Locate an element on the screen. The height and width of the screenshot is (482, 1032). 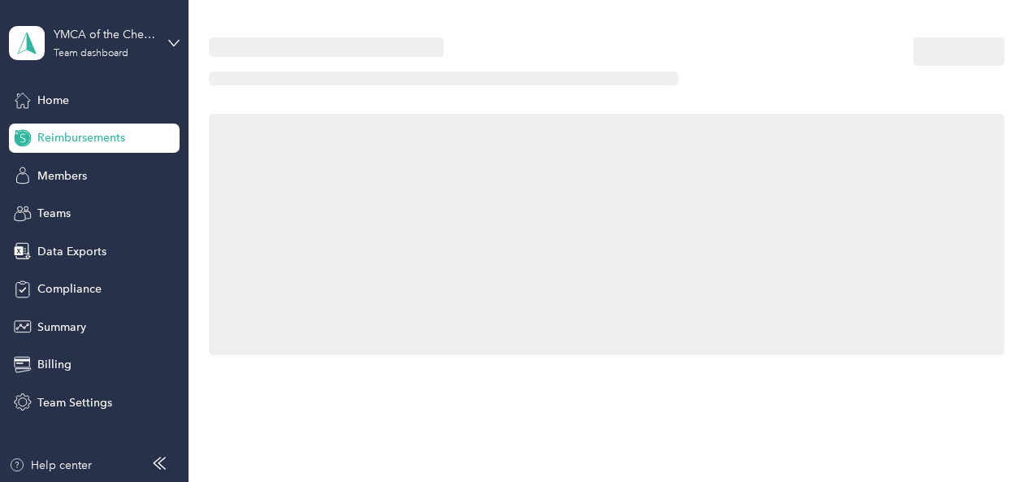
span: Team Settings is located at coordinates (75, 402).